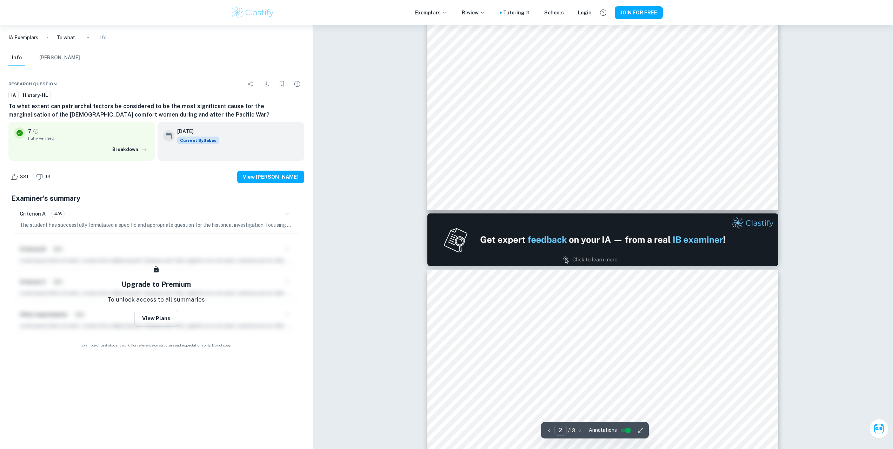  What do you see at coordinates (33, 84) in the screenshot?
I see `span: Research question` at bounding box center [33, 84].